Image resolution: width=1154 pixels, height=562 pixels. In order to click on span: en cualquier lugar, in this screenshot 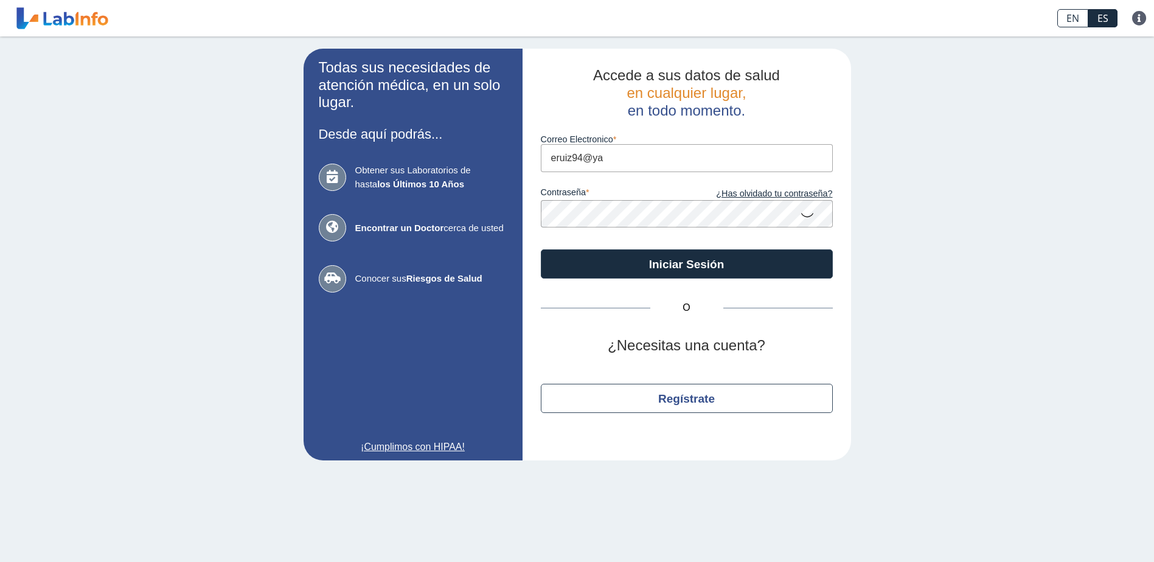, I will do `click(686, 92)`.